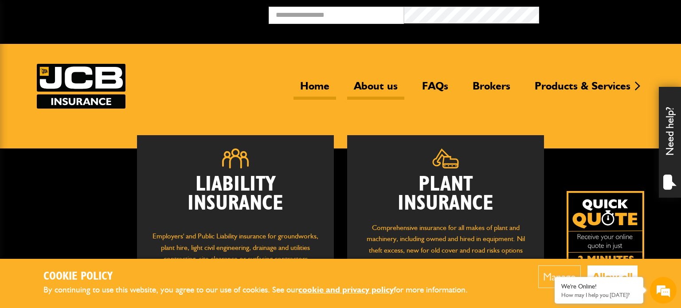 The width and height of the screenshot is (681, 308). What do you see at coordinates (599, 286) in the screenshot?
I see `div: We're Online!` at bounding box center [599, 286].